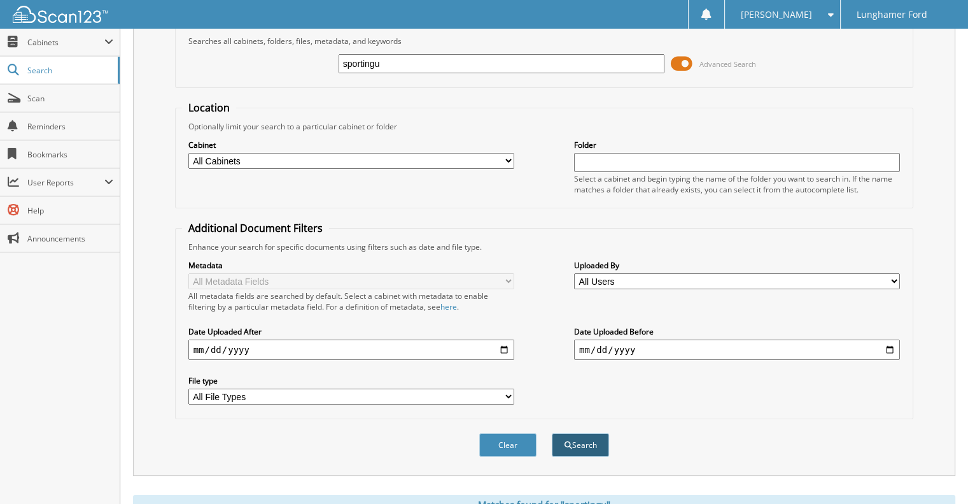 The image size is (968, 504). Describe the element at coordinates (70, 238) in the screenshot. I see `span: Announcements` at that location.